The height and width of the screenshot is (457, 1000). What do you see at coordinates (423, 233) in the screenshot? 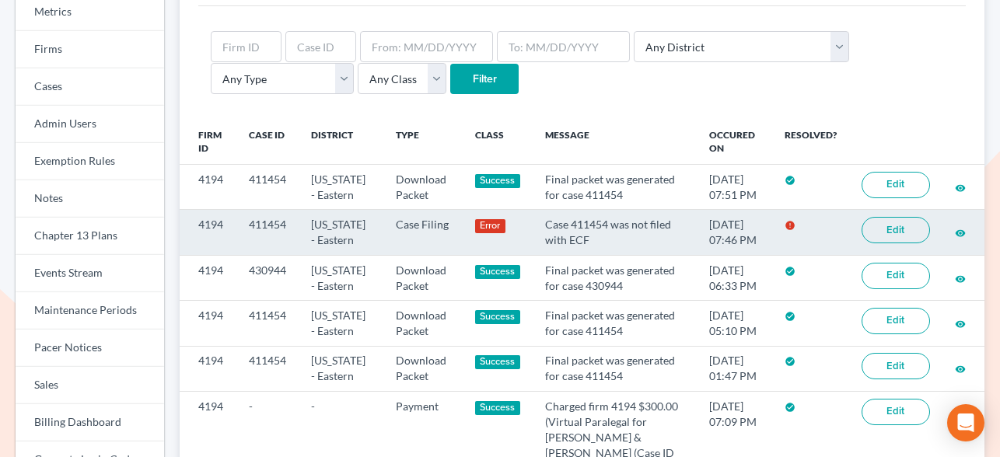
I see `td: Case Filing` at bounding box center [423, 233].